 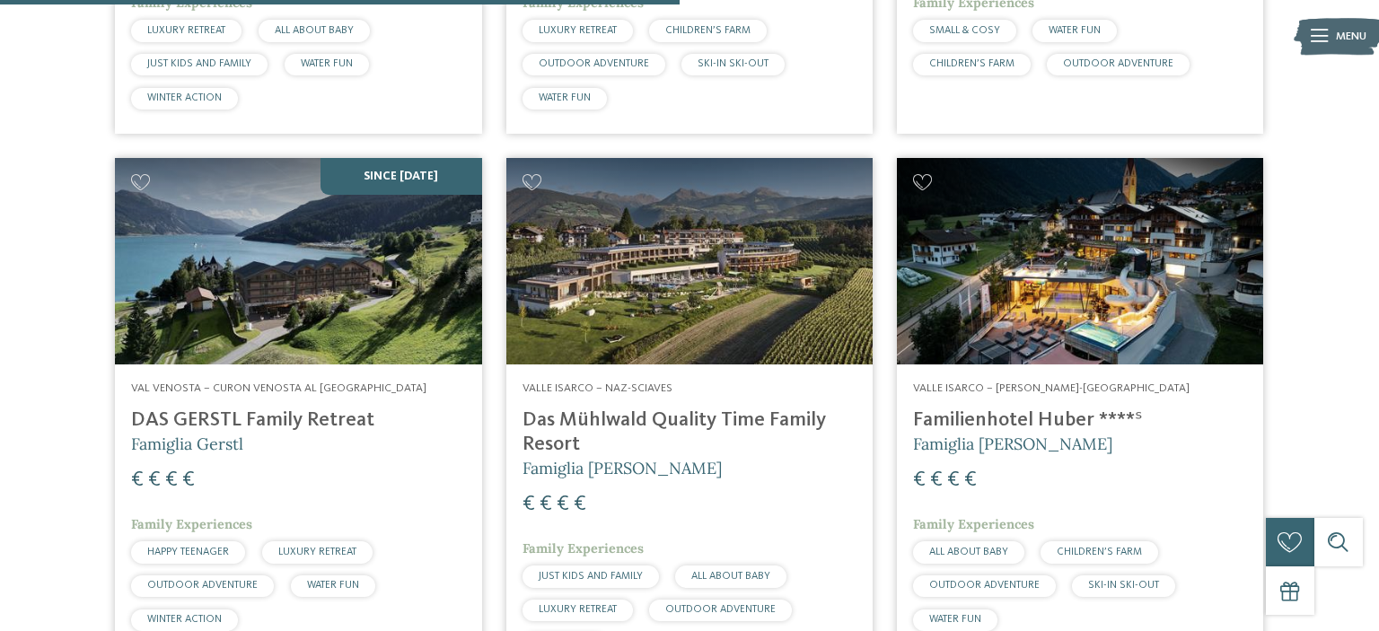 What do you see at coordinates (689, 433) in the screenshot?
I see `h4: Das Mühlwald Quality Time Family Resort` at bounding box center [689, 433].